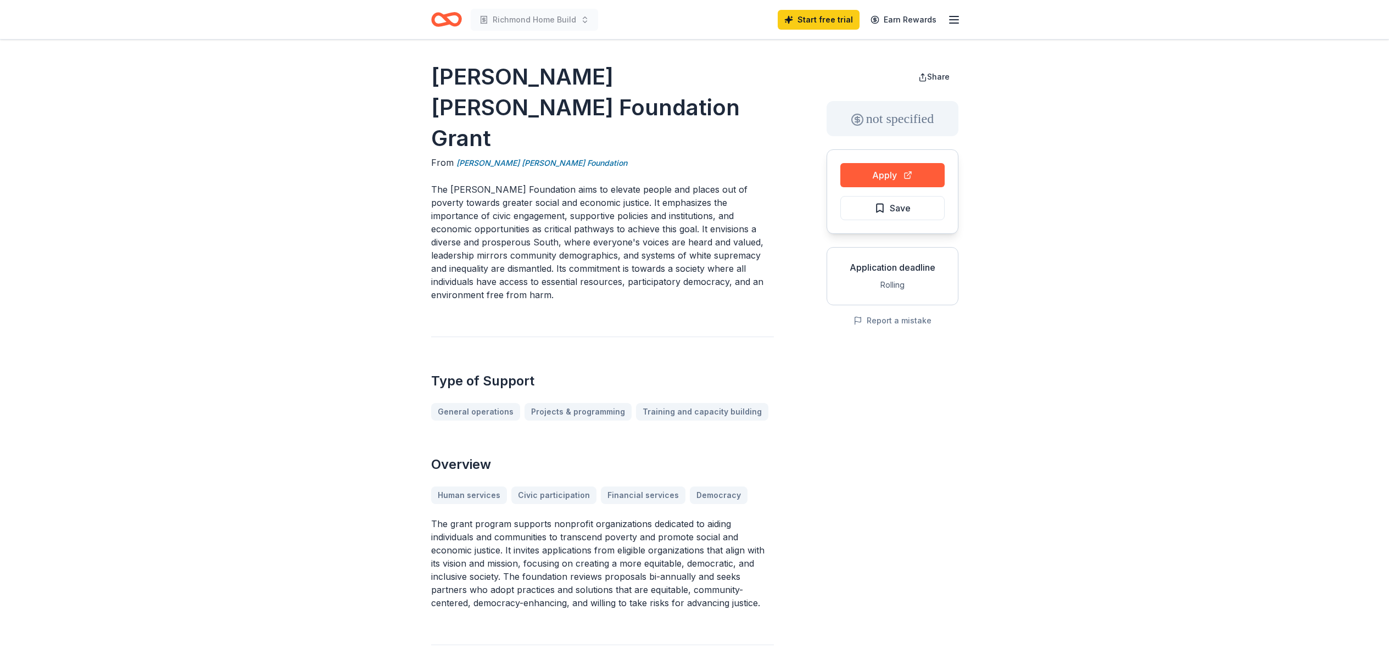 The height and width of the screenshot is (649, 1389). What do you see at coordinates (892, 285) in the screenshot?
I see `div: Rolling` at bounding box center [892, 285].